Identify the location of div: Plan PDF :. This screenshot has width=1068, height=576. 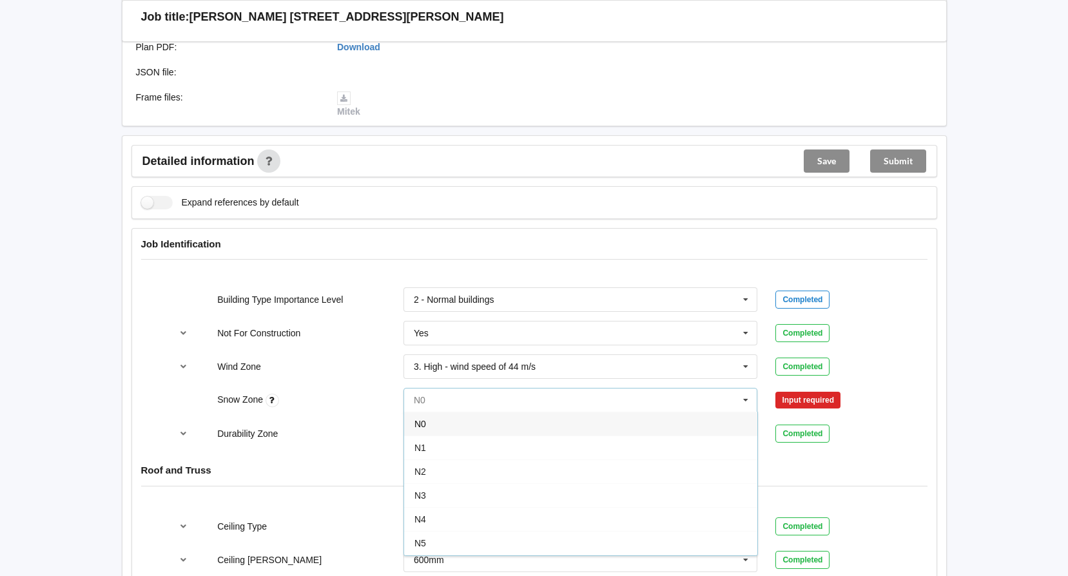
(228, 47).